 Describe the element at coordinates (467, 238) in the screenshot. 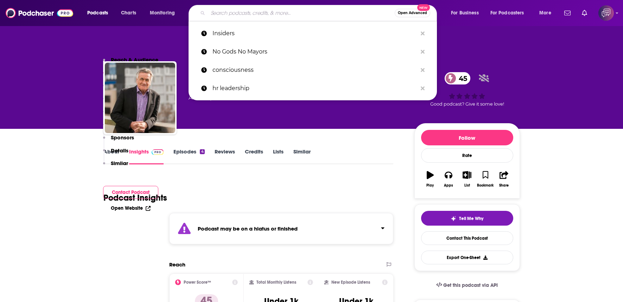

I see `a: Contact This Podcast` at that location.